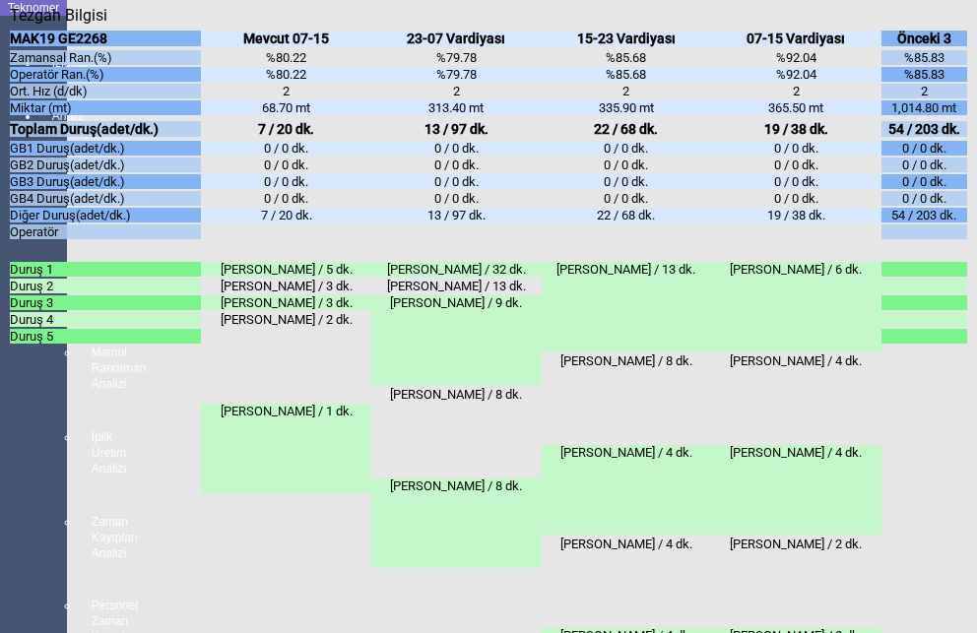 This screenshot has width=977, height=633. I want to click on div: 07-15 Vardiyası, so click(796, 38).